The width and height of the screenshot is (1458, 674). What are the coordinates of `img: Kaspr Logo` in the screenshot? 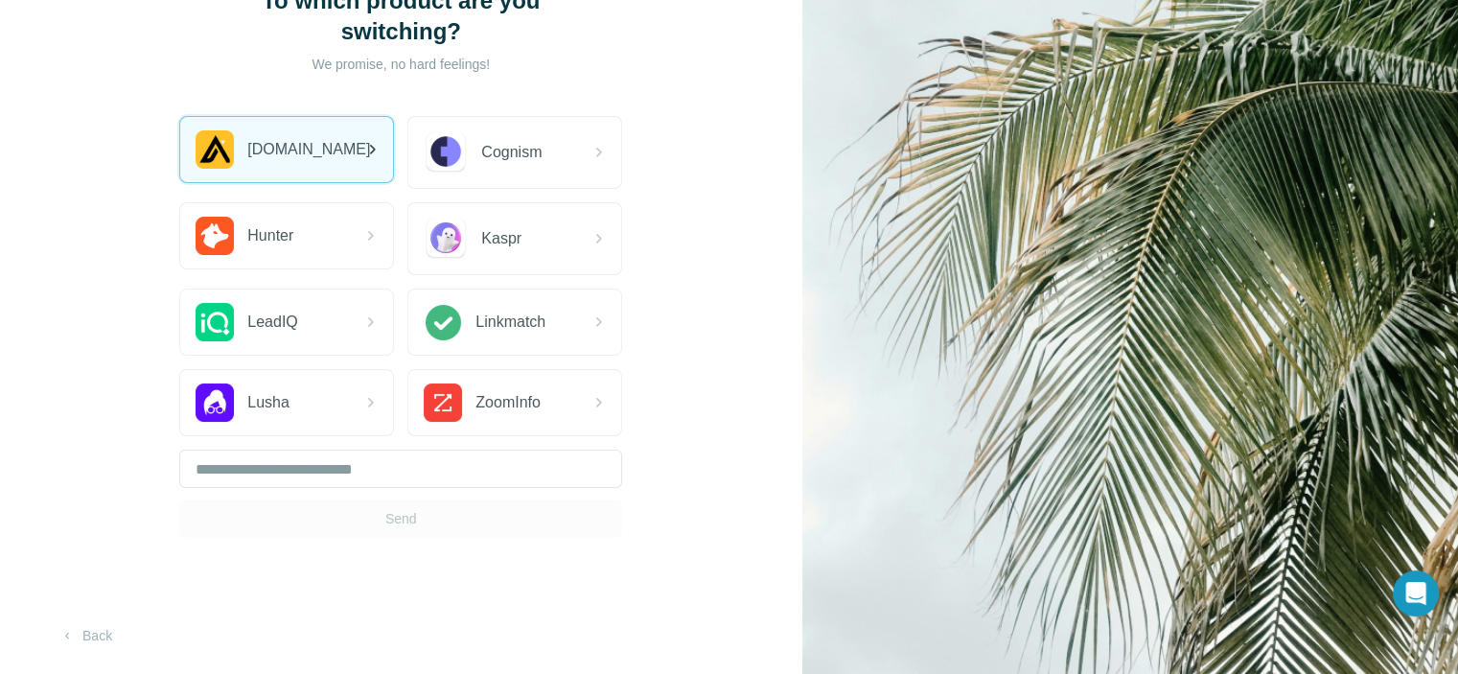 It's located at (446, 239).